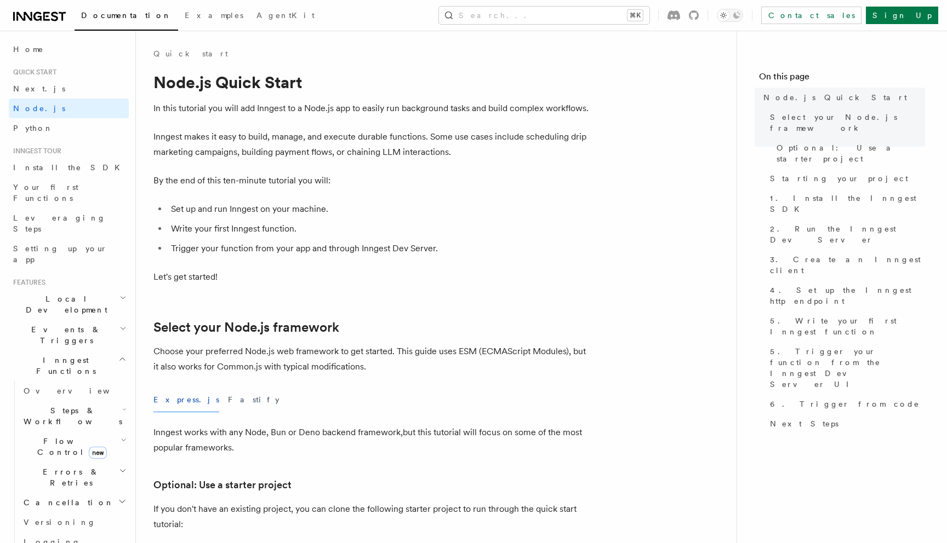  What do you see at coordinates (635, 15) in the screenshot?
I see `kbd: ⌘K` at bounding box center [635, 15].